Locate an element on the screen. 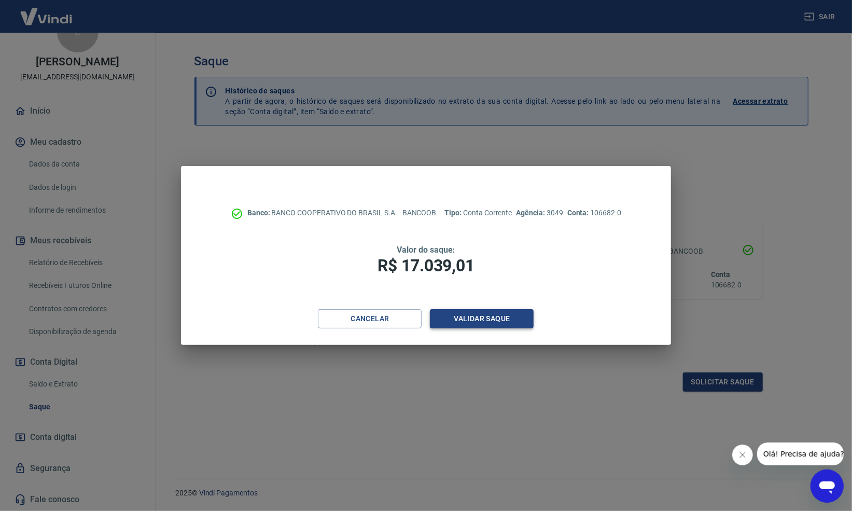  span: Banco: is located at coordinates (259, 213).